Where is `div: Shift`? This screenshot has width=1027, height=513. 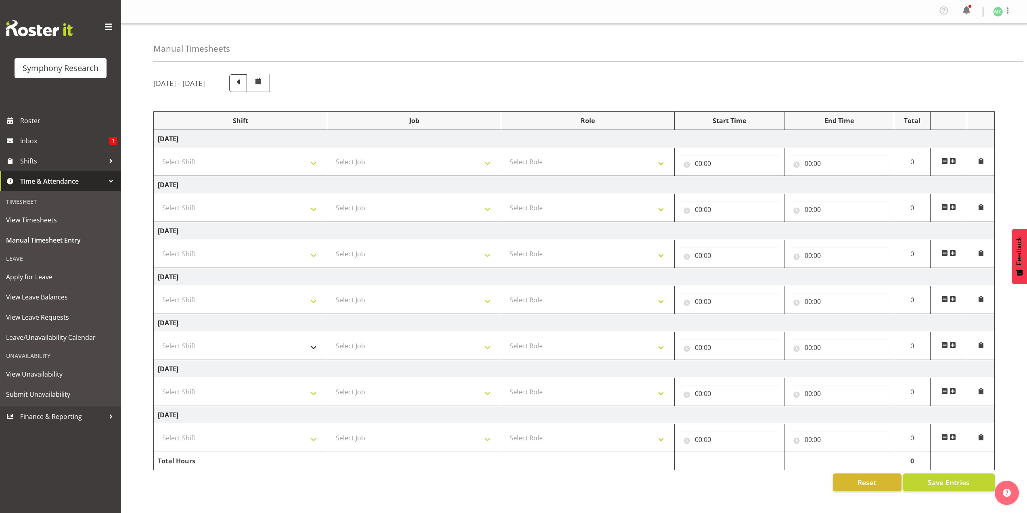
div: Shift is located at coordinates (240, 121).